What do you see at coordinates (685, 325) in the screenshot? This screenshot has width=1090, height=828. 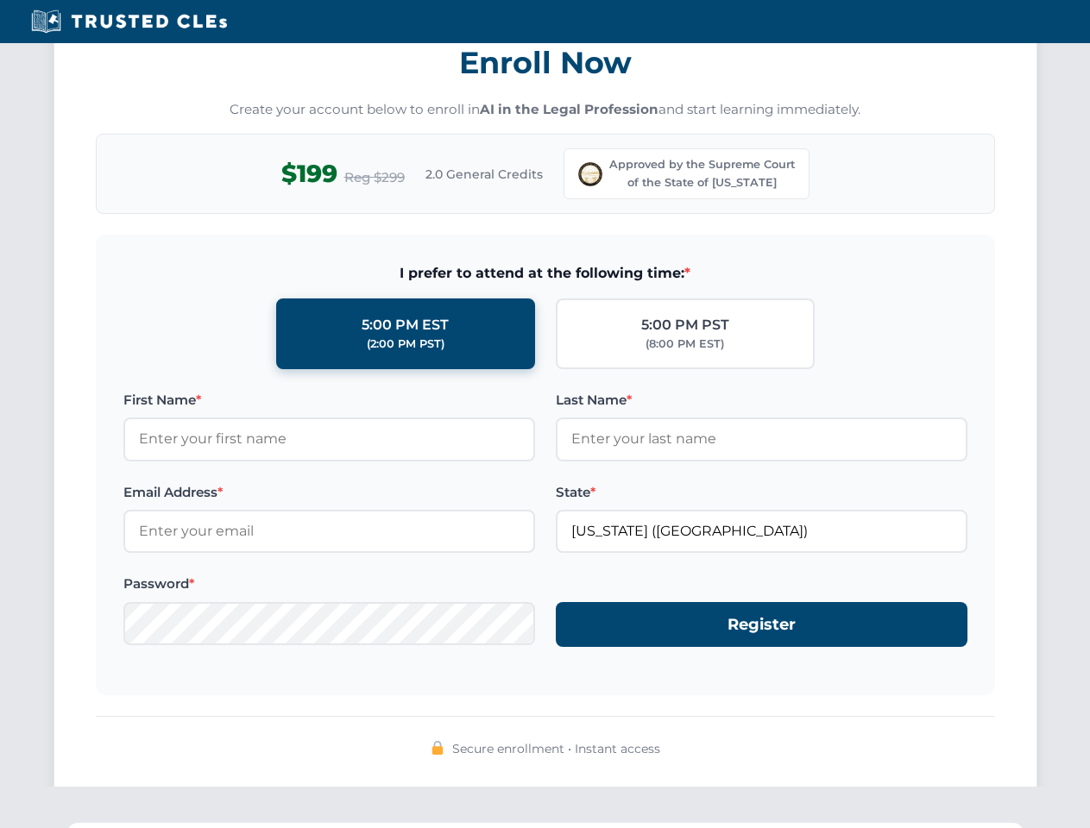 I see `div: 5:00 PM PST` at bounding box center [685, 325].